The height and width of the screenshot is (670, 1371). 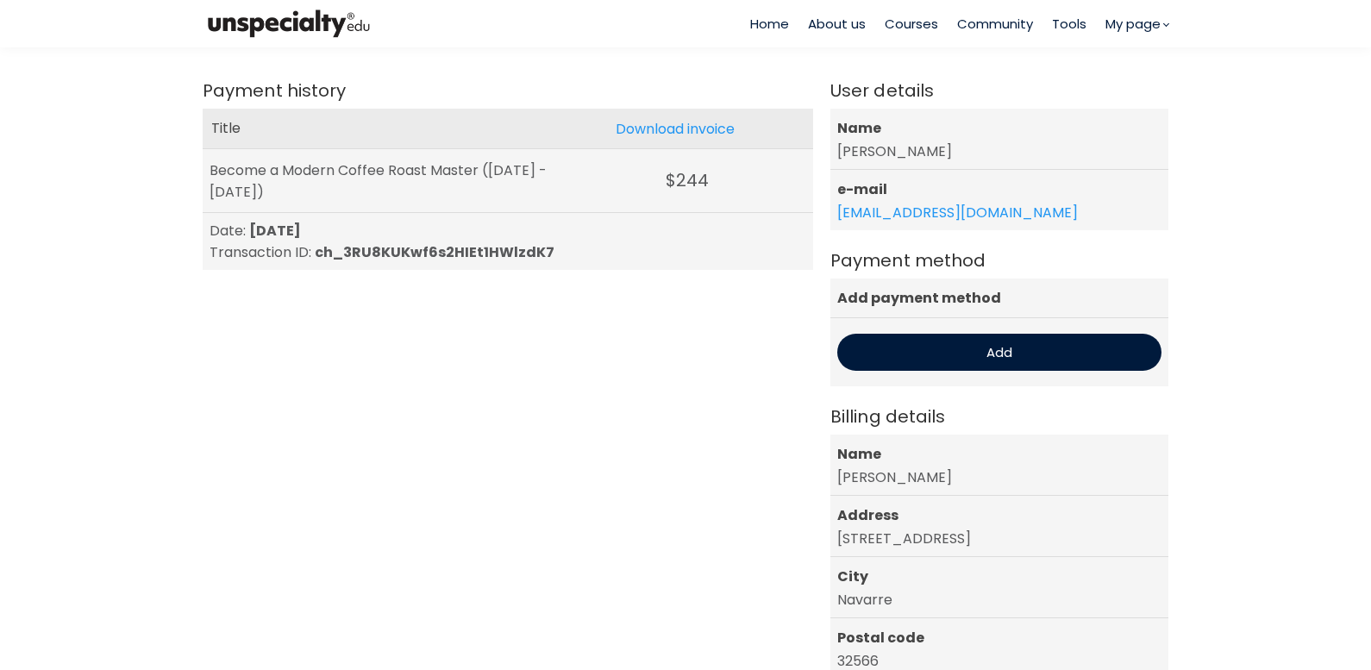 I want to click on img: bc390a18feecddb333977e298b3a00a1.png, so click(x=289, y=23).